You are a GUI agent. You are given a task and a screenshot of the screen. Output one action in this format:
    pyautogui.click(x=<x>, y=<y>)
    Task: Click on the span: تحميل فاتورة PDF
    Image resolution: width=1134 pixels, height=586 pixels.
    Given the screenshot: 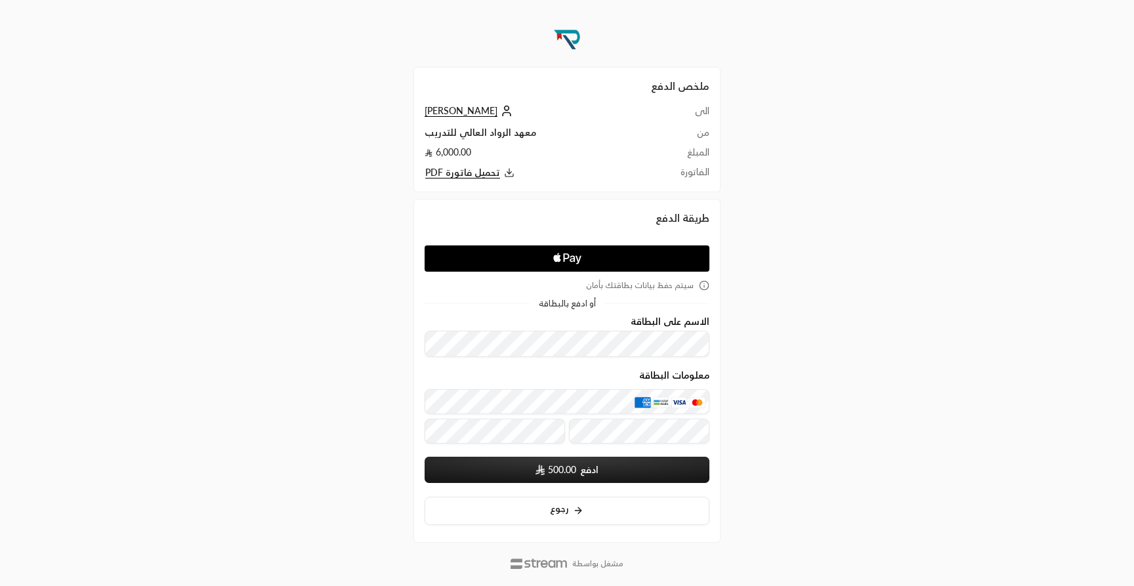 What is the action you would take?
    pyautogui.click(x=463, y=173)
    